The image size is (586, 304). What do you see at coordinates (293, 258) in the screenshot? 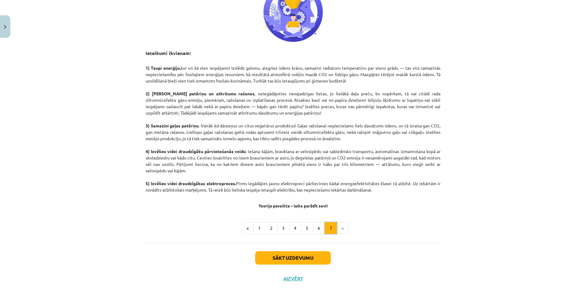
I see `button: Sākt uzdevumu` at bounding box center [293, 258].